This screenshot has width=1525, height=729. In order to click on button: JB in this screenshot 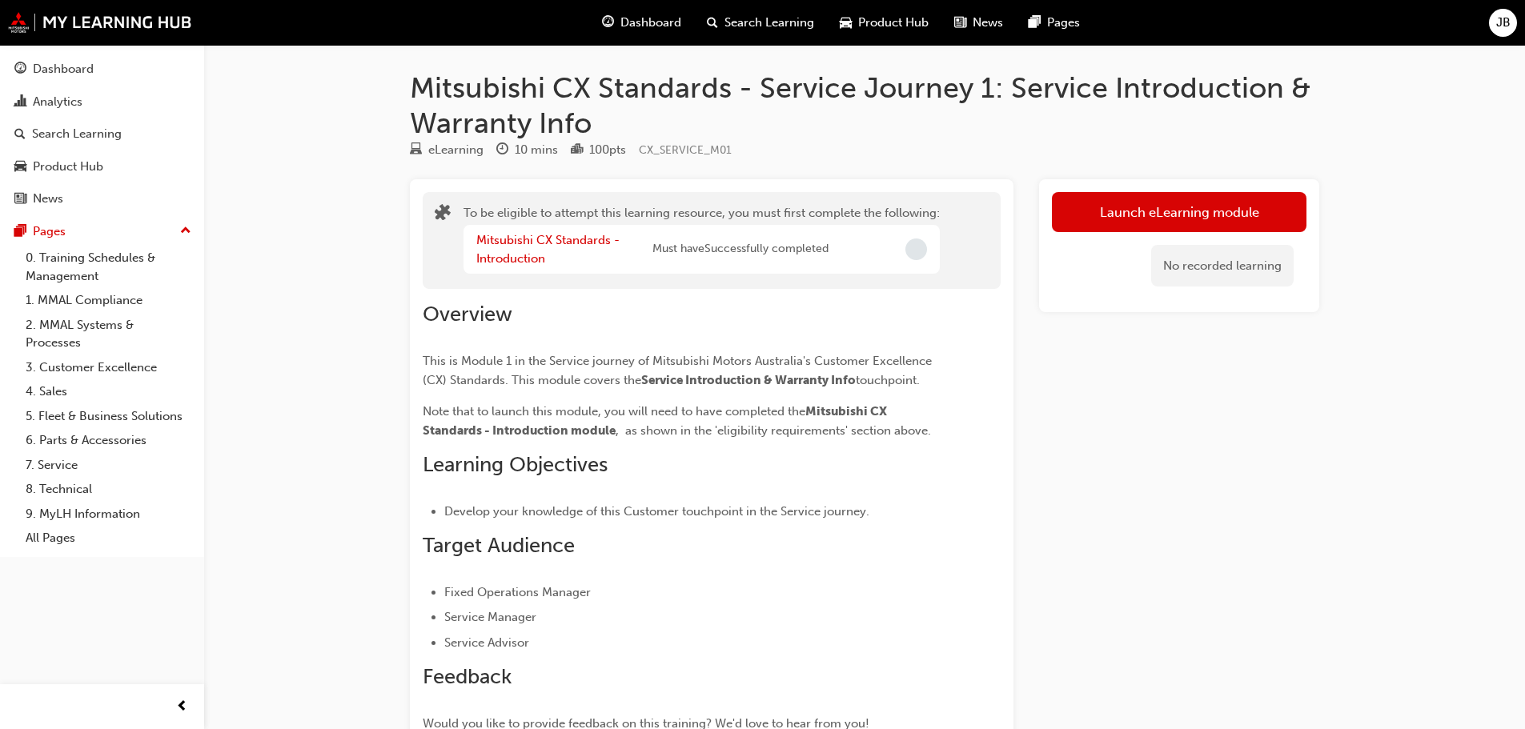, I will do `click(1502, 22)`.